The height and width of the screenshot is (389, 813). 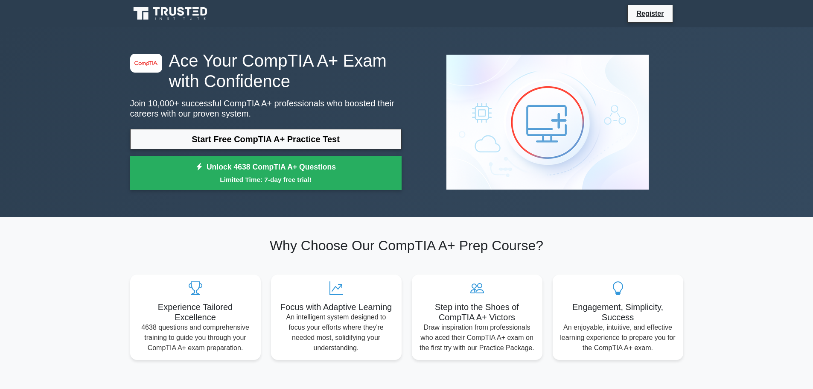 What do you see at coordinates (618, 337) in the screenshot?
I see `p: An enjoyable, intuitive, and effective learning experience to prepare you for the CompTIA A+ exam.` at bounding box center [618, 337].